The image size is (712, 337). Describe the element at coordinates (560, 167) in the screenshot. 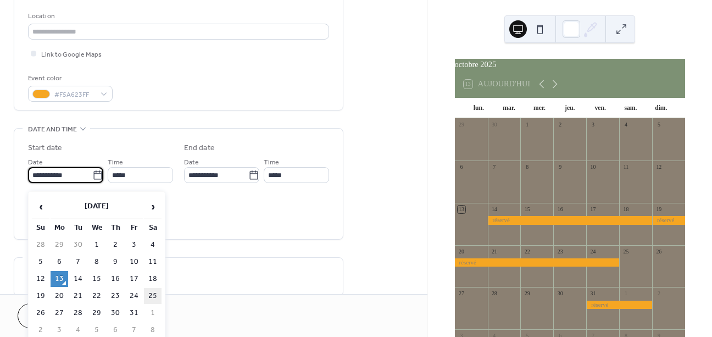

I see `div: 9` at that location.